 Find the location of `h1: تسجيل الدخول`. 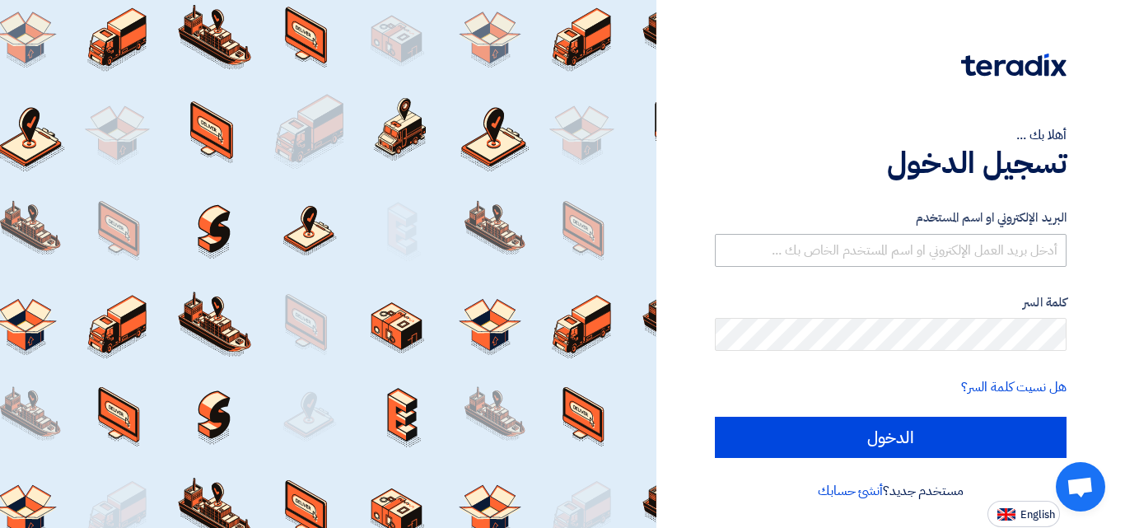

h1: تسجيل الدخول is located at coordinates (890, 163).